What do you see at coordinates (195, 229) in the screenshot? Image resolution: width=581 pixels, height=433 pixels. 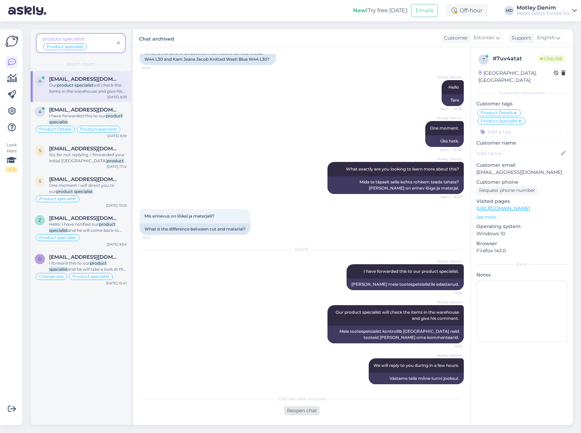 I see `div: What is the difference between cut and material?` at bounding box center [195, 229].